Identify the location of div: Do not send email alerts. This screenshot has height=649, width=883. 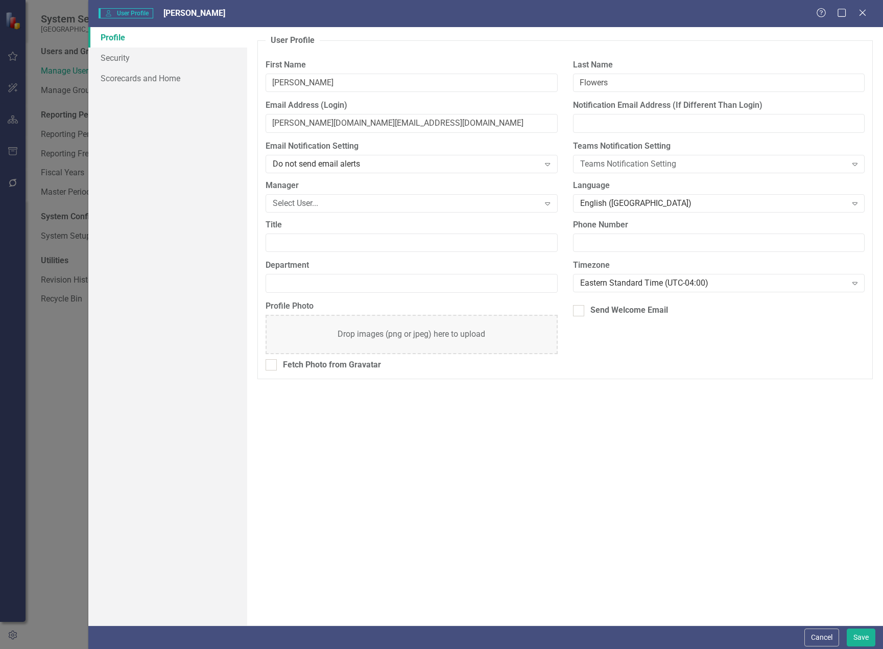
(406, 164).